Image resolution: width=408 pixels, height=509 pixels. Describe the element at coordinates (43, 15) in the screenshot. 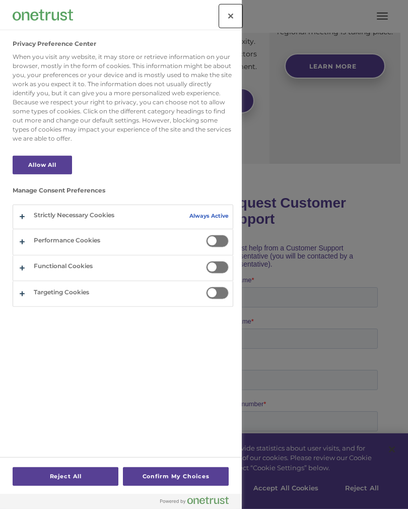

I see `div: Company Logo` at that location.